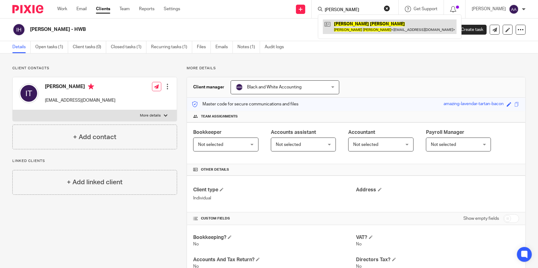  I want to click on h3: Client manager, so click(209, 87).